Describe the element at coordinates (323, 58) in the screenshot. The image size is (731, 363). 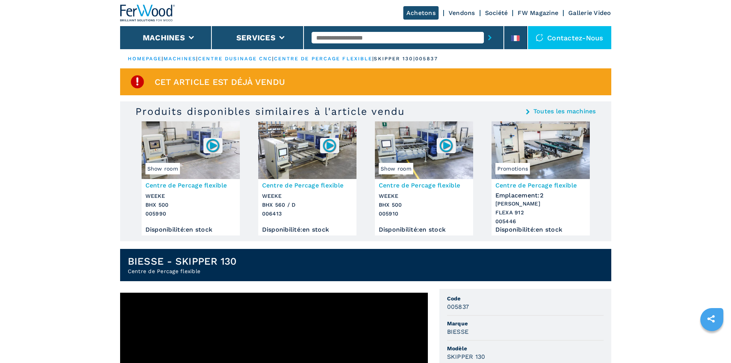
I see `a: centre de percage flexible` at that location.